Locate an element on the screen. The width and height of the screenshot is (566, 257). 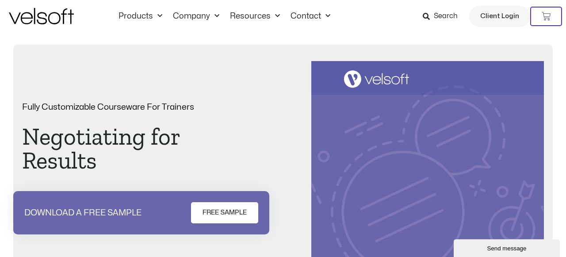
a: Client Login is located at coordinates (500, 16).